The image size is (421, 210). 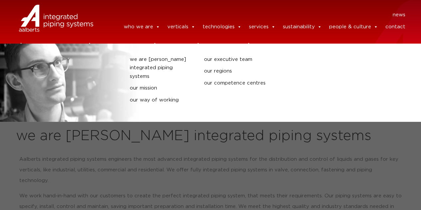 What do you see at coordinates (395, 27) in the screenshot?
I see `a: contact` at bounding box center [395, 27].